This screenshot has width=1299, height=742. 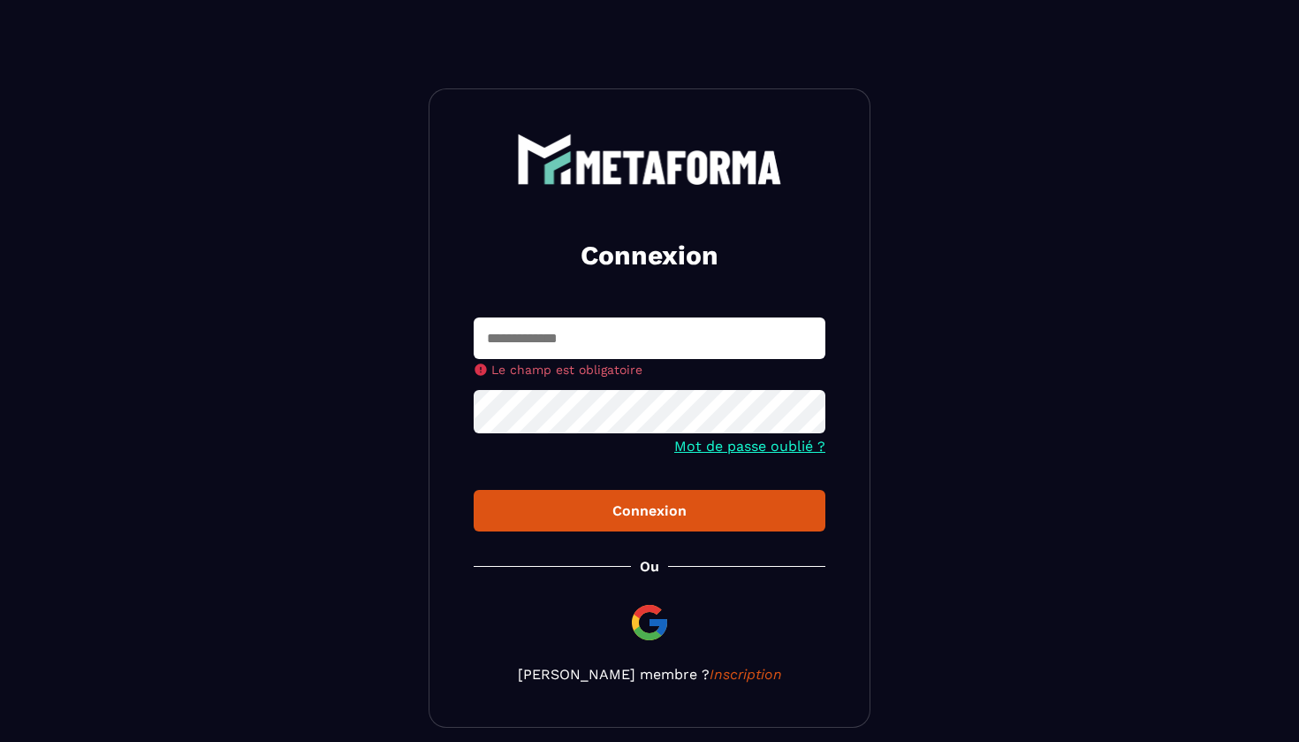 What do you see at coordinates (650, 566) in the screenshot?
I see `p: Ou` at bounding box center [650, 566].